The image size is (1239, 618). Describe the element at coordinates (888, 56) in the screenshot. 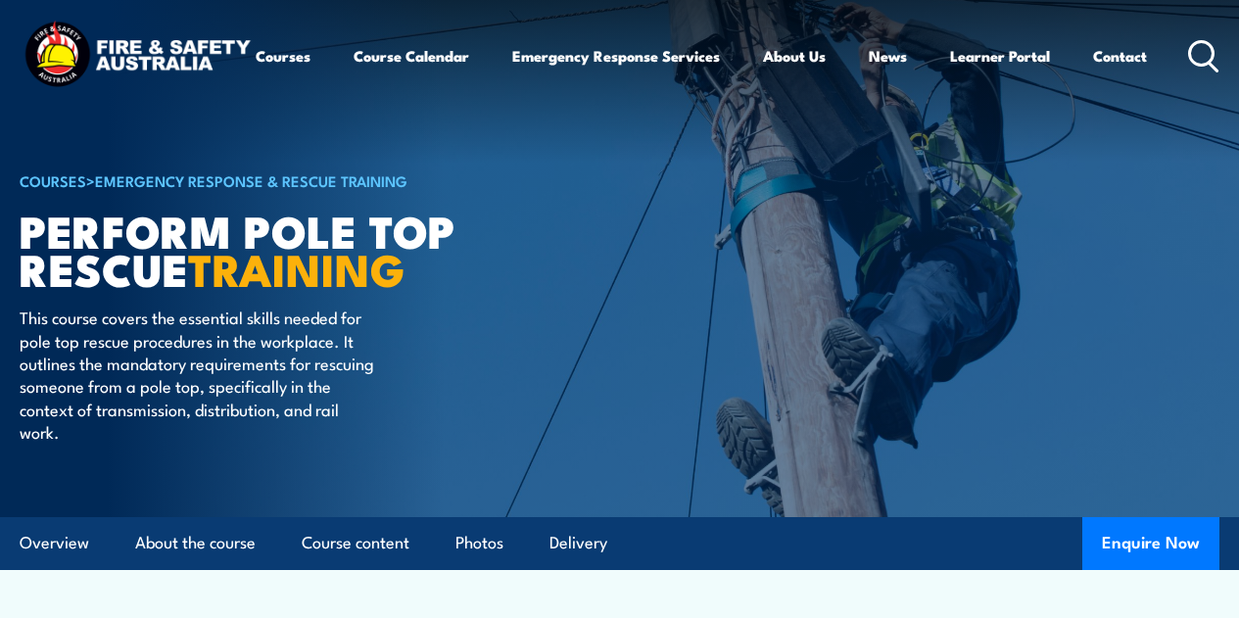

I see `a: News` at that location.